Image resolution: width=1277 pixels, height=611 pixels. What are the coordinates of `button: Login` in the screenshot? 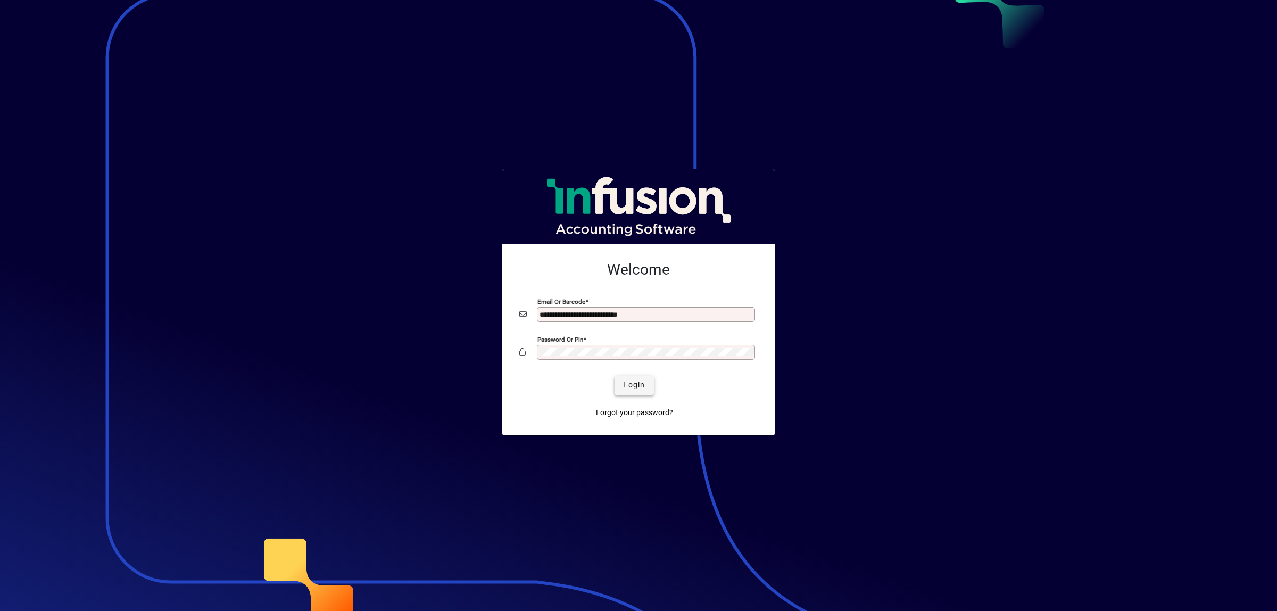 It's located at (634, 385).